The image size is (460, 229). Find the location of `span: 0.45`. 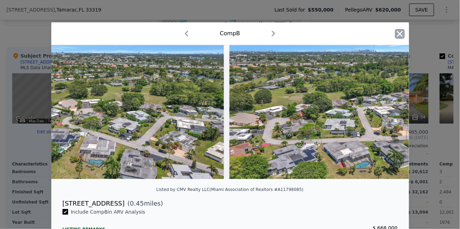

span: 0.45 is located at coordinates (137, 203).